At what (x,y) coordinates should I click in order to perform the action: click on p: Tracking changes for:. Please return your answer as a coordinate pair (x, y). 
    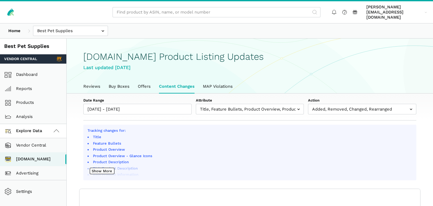
    Looking at the image, I should click on (250, 130).